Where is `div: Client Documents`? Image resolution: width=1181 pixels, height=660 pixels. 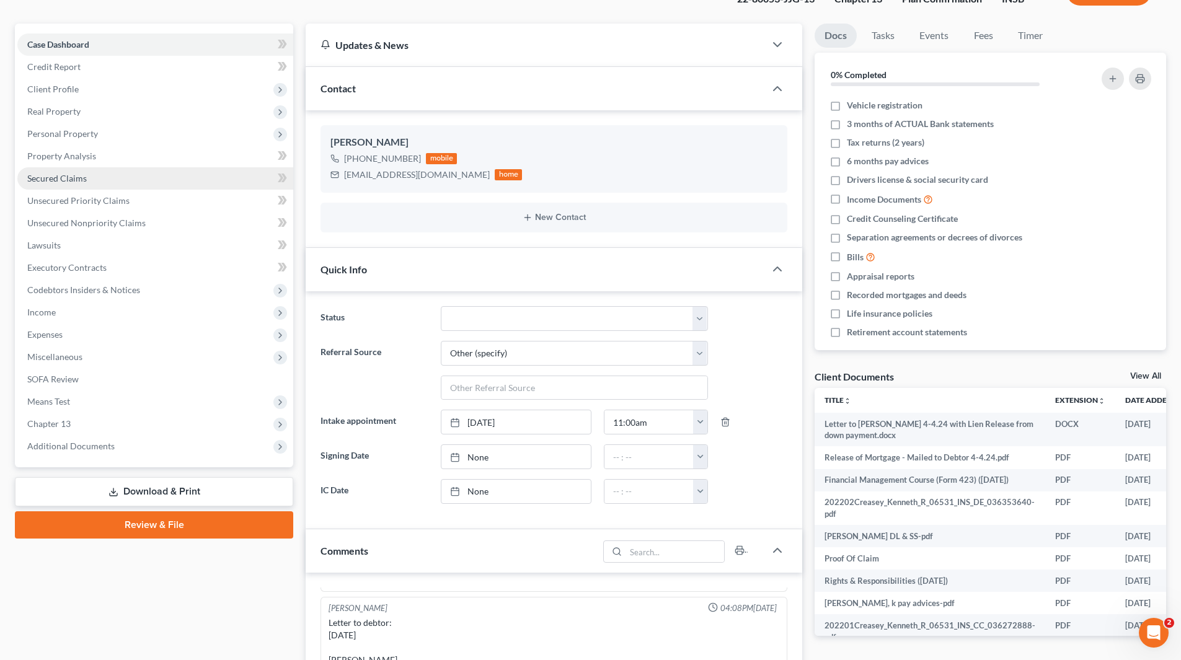
div: Client Documents is located at coordinates (854, 376).